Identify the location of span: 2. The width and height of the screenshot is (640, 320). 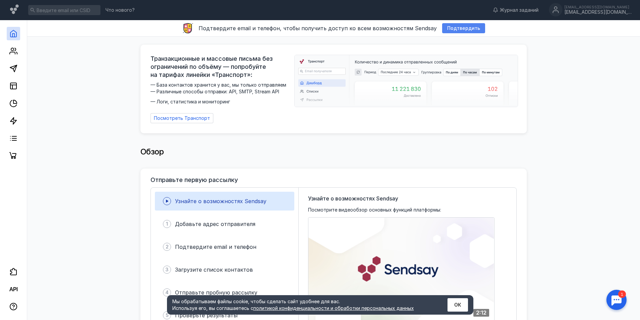
(167, 247).